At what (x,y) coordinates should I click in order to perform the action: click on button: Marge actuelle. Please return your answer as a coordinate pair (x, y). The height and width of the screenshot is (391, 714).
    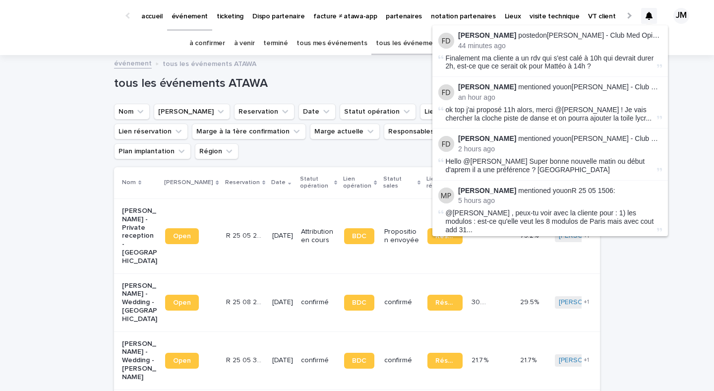
    Looking at the image, I should click on (345, 131).